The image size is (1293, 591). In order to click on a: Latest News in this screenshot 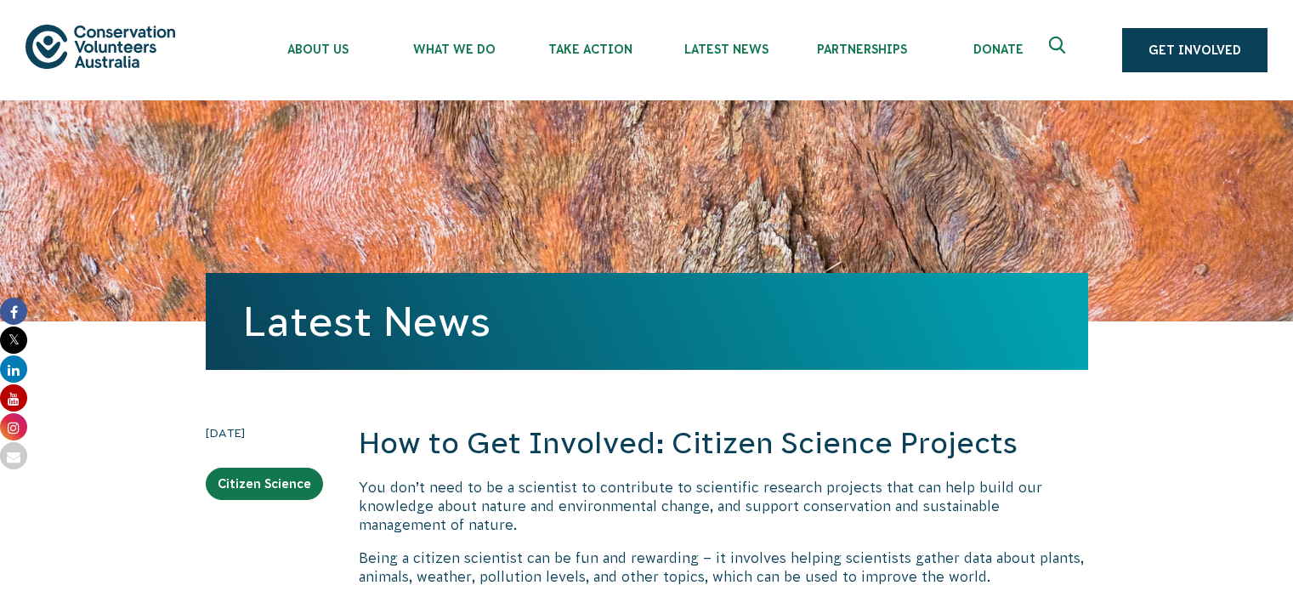, I will do `click(367, 321)`.